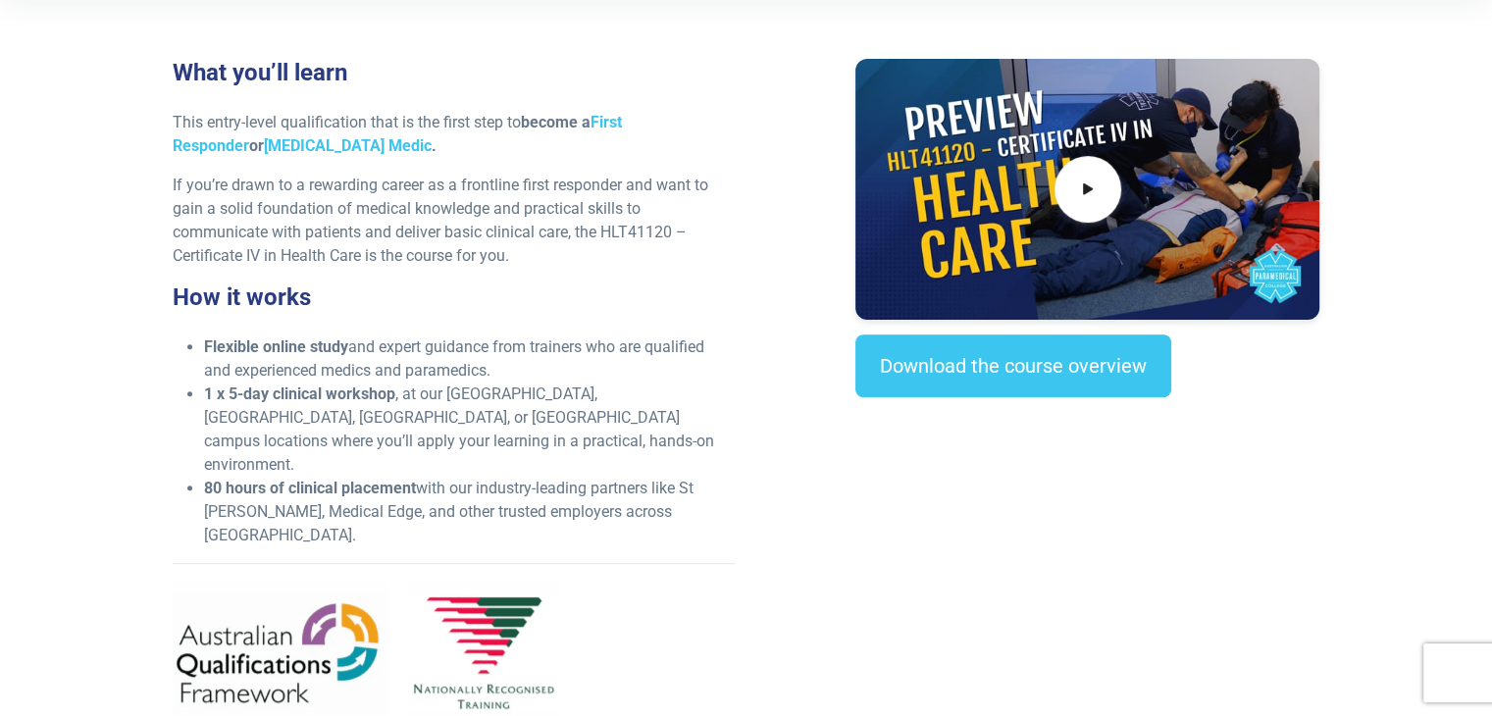 The height and width of the screenshot is (716, 1492). Describe the element at coordinates (469, 359) in the screenshot. I see `li: and expert guidance from trainers who are qualified and experienced medics and paramedics.` at that location.